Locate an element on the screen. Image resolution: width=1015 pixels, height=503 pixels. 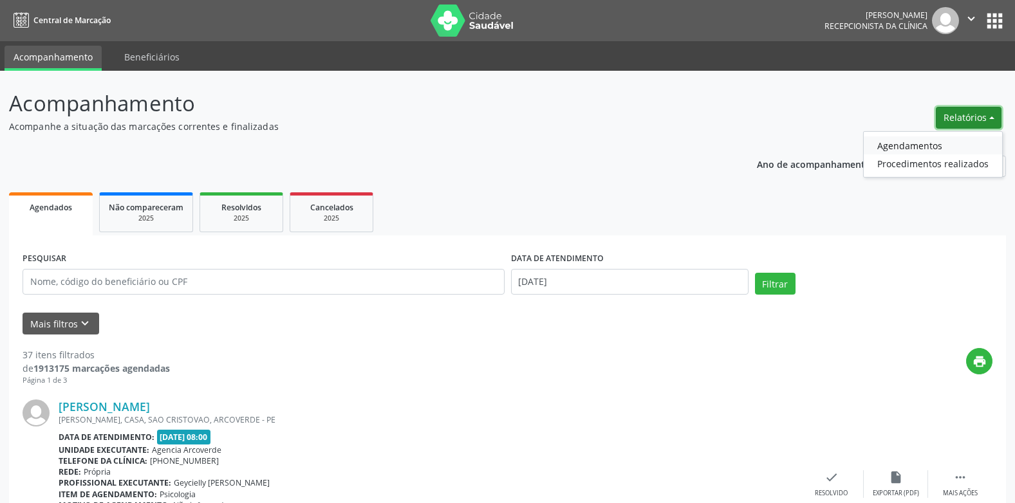
span: Própria is located at coordinates (97, 472).